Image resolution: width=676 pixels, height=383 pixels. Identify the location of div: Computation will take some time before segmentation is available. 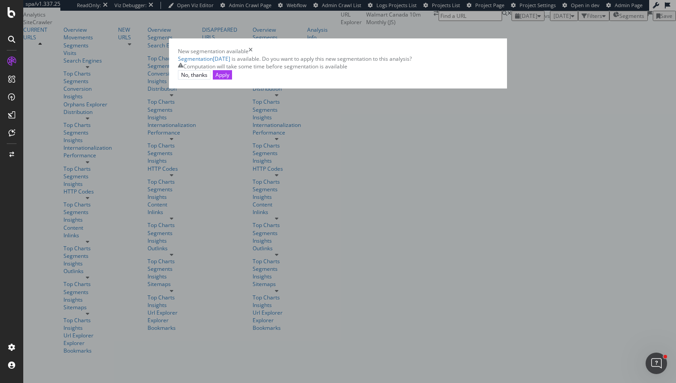
(265, 66).